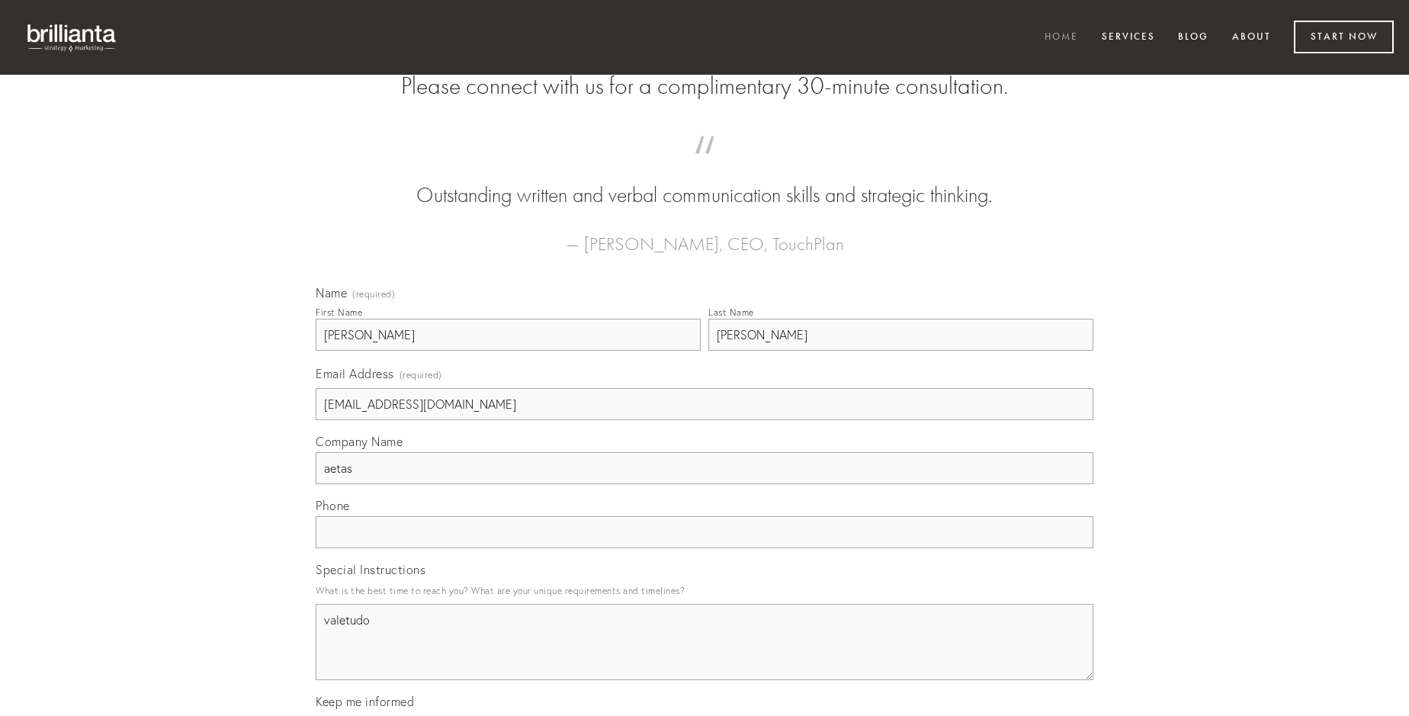 Image resolution: width=1409 pixels, height=716 pixels. I want to click on span: Email Address, so click(354, 373).